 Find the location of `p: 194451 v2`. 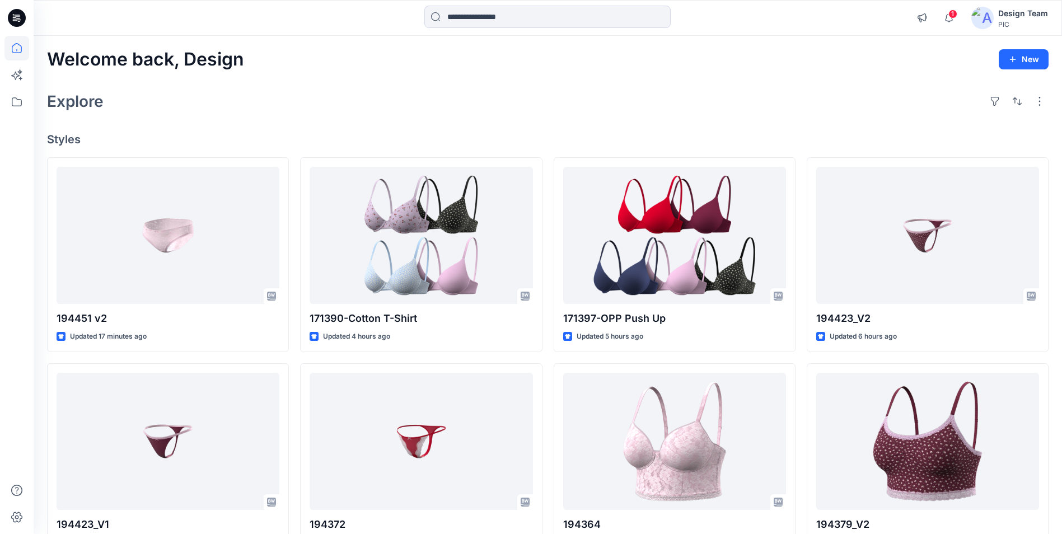

p: 194451 v2 is located at coordinates (168, 319).